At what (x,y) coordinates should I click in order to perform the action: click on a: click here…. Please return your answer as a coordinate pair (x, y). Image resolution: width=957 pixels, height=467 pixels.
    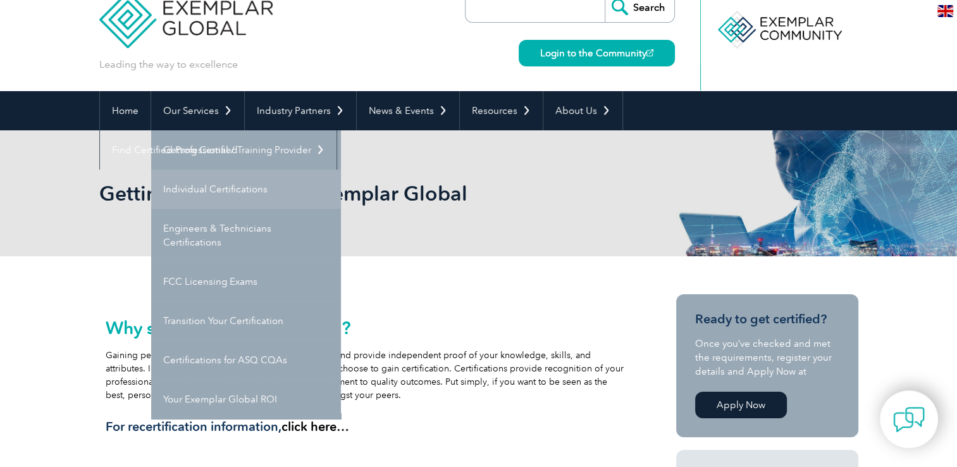
    Looking at the image, I should click on (315, 426).